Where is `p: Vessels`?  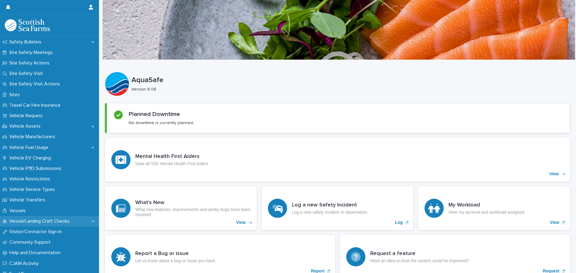
p: Vessels is located at coordinates (19, 211).